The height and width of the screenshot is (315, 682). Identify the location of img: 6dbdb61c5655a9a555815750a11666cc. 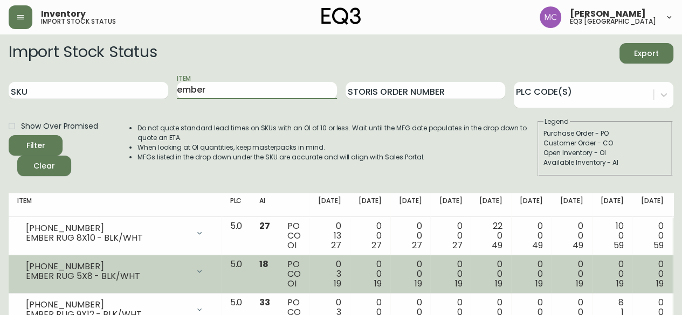
(551, 17).